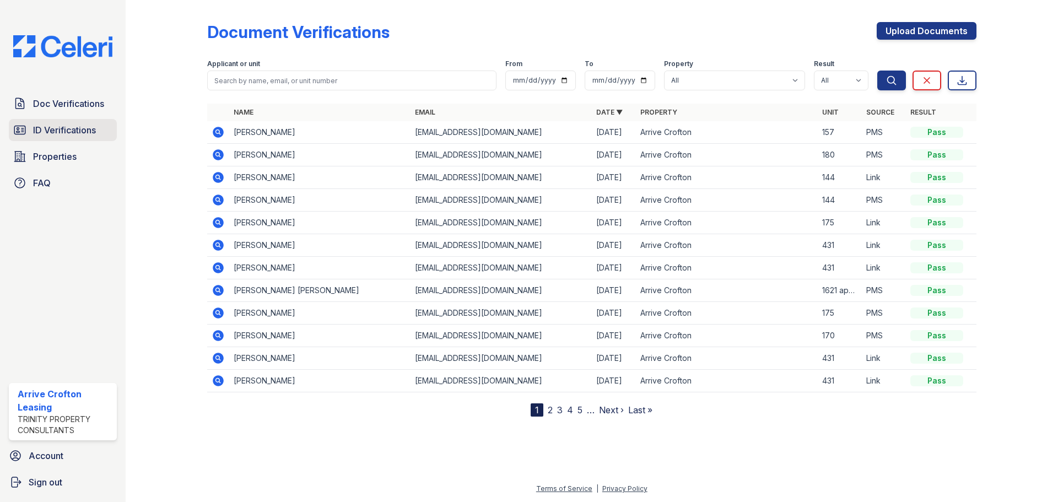  I want to click on span: FAQ, so click(42, 183).